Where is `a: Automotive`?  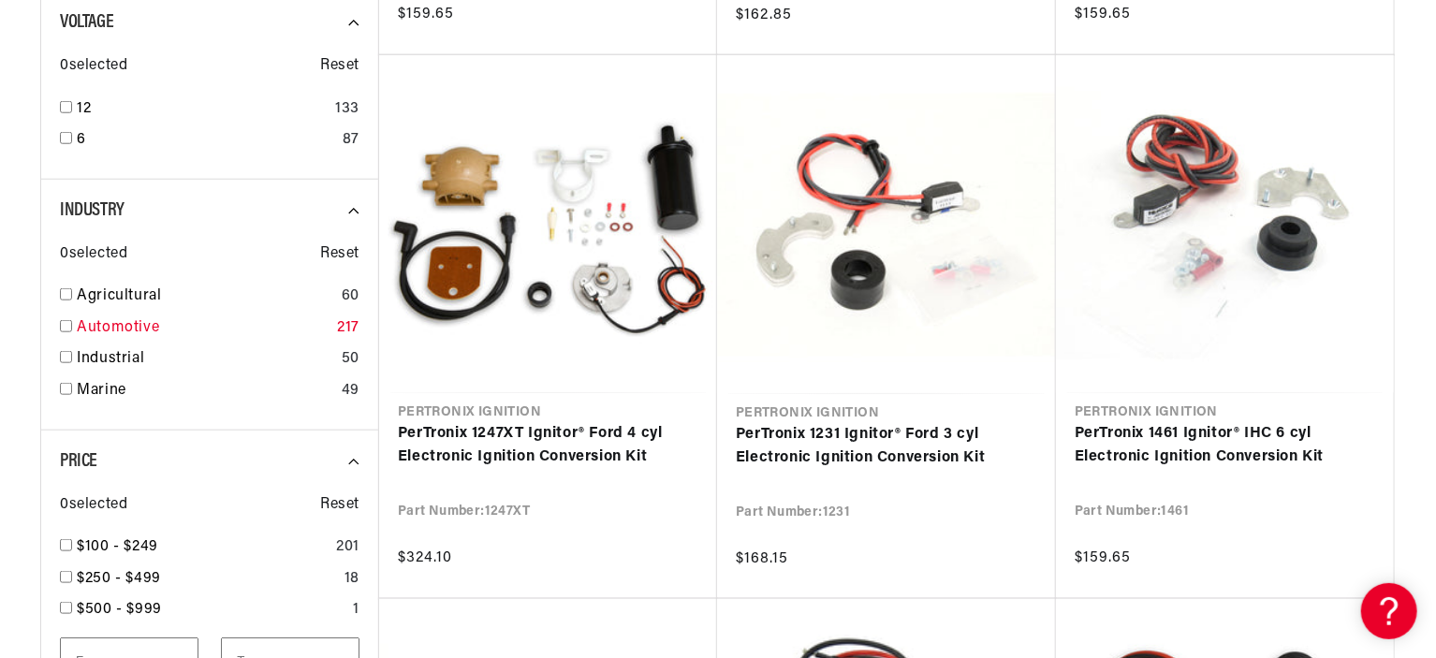
a: Automotive is located at coordinates (203, 329).